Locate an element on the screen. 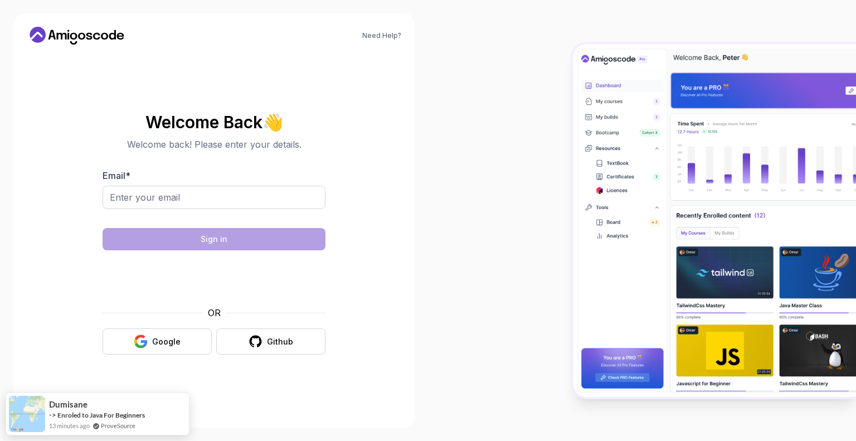 The image size is (856, 441). input: Enter your email is located at coordinates (214, 197).